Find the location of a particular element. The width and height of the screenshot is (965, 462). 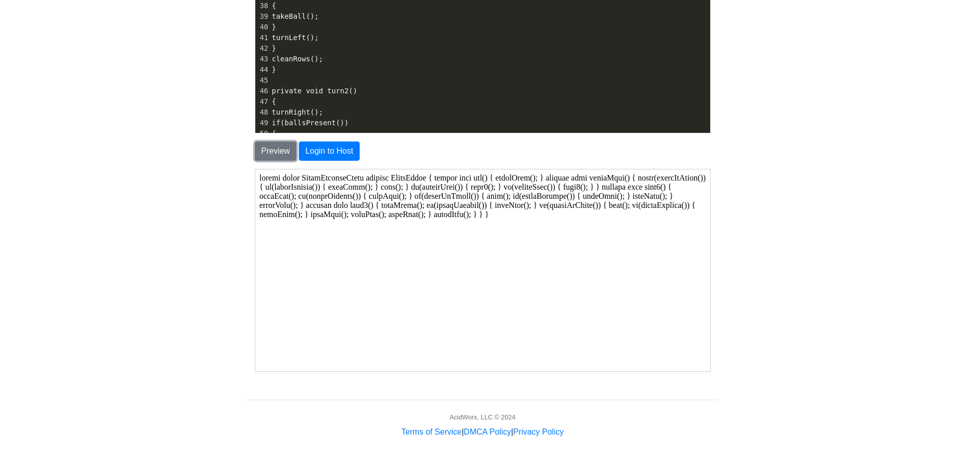

button: Preview is located at coordinates (276, 151).